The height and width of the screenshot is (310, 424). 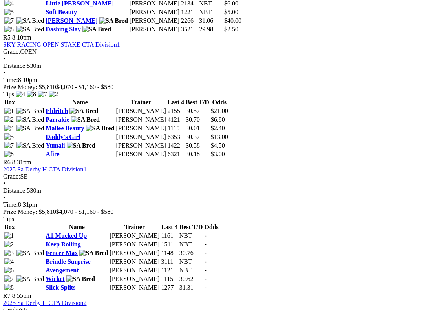 What do you see at coordinates (12, 51) in the screenshot?
I see `span: Grade:` at bounding box center [12, 51].